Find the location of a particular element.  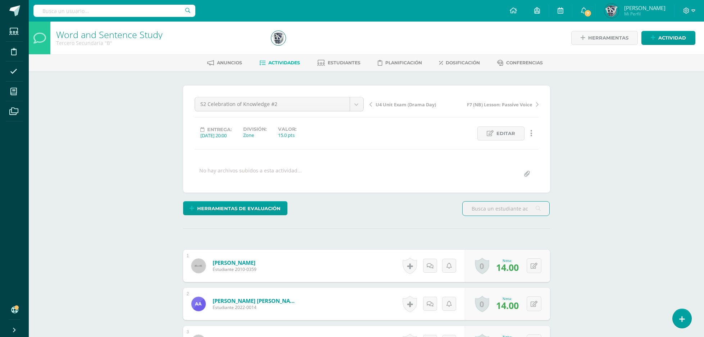

a: S2 Celebration of Knowledge #2 is located at coordinates (279, 104).